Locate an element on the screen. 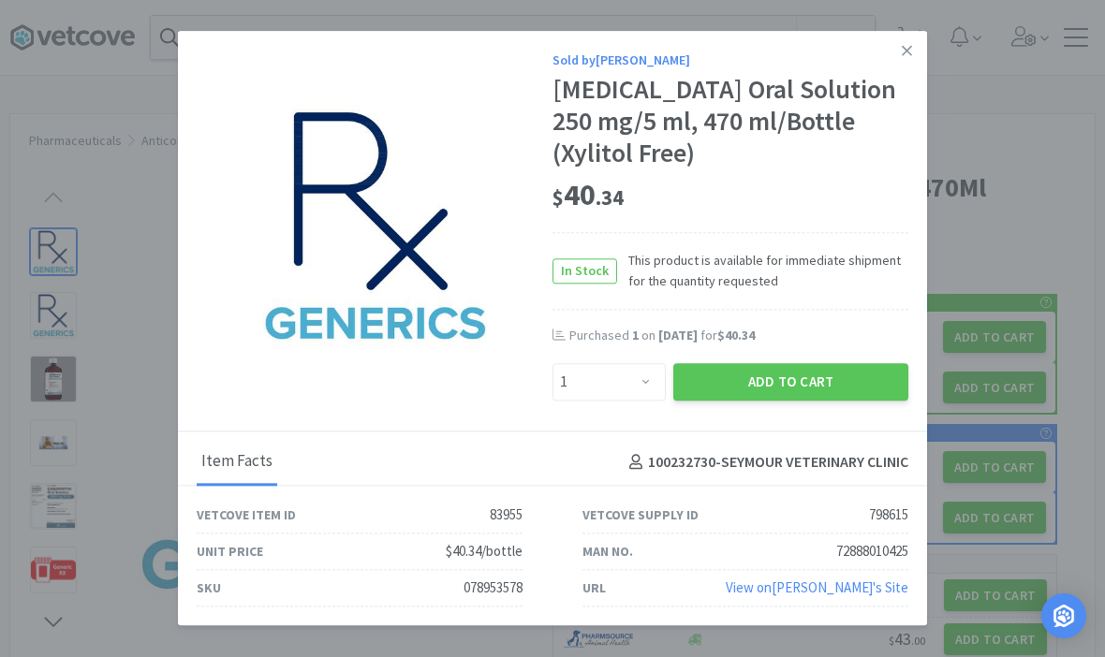 The image size is (1105, 657). span: 1 is located at coordinates (635, 335).